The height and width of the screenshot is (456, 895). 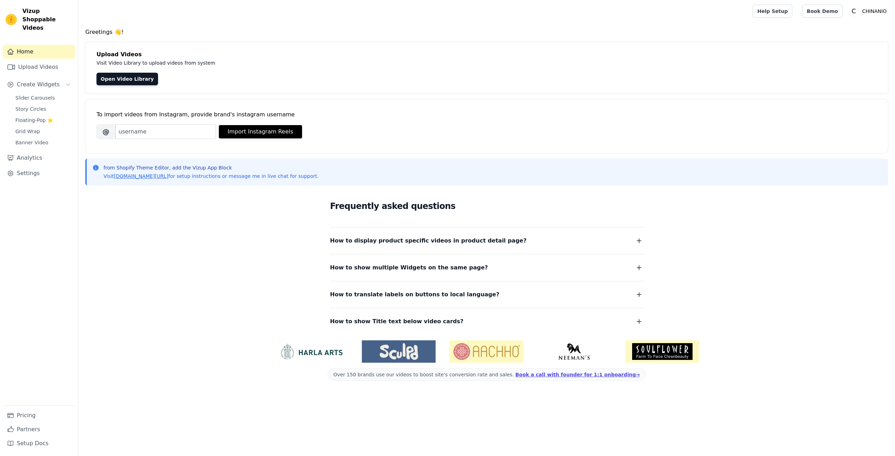 I want to click on img: Sculpd US, so click(x=399, y=352).